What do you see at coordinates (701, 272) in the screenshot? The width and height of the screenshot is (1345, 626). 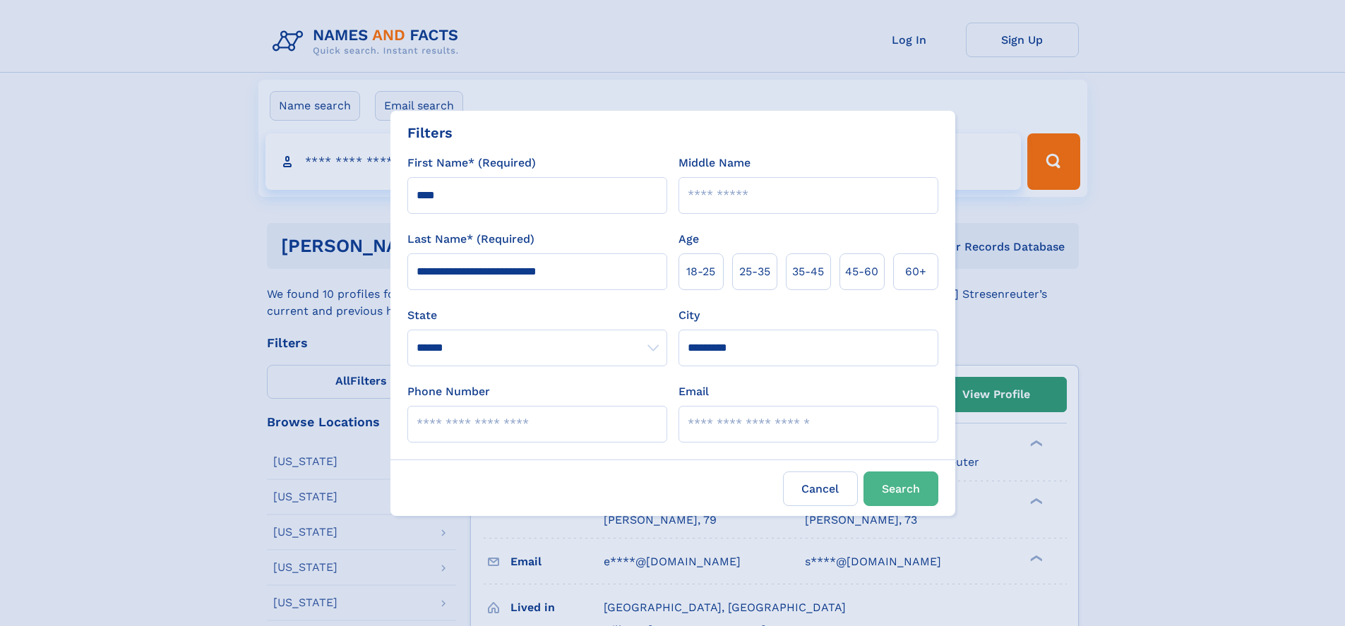 I see `span: 18‑25` at bounding box center [701, 272].